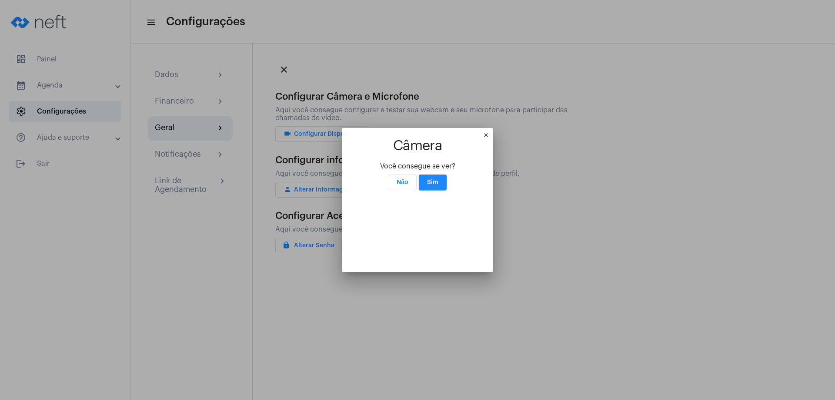 Image resolution: width=835 pixels, height=400 pixels. What do you see at coordinates (488, 137) in the screenshot?
I see `mat-icon: close` at bounding box center [488, 137].